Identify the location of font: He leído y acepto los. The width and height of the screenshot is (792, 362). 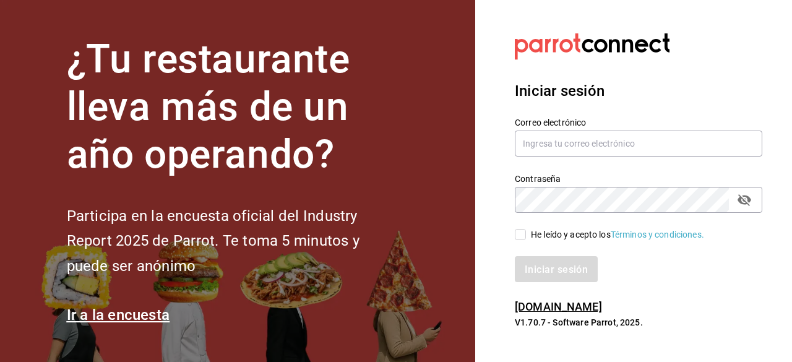
(570, 234).